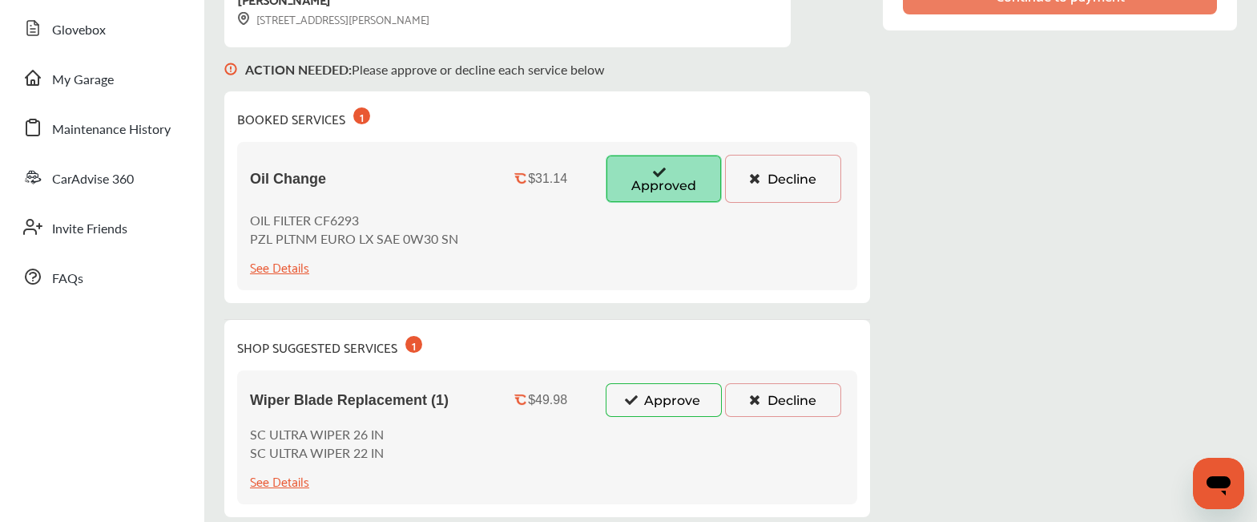 This screenshot has height=522, width=1257. What do you see at coordinates (67, 279) in the screenshot?
I see `span: FAQs` at bounding box center [67, 279].